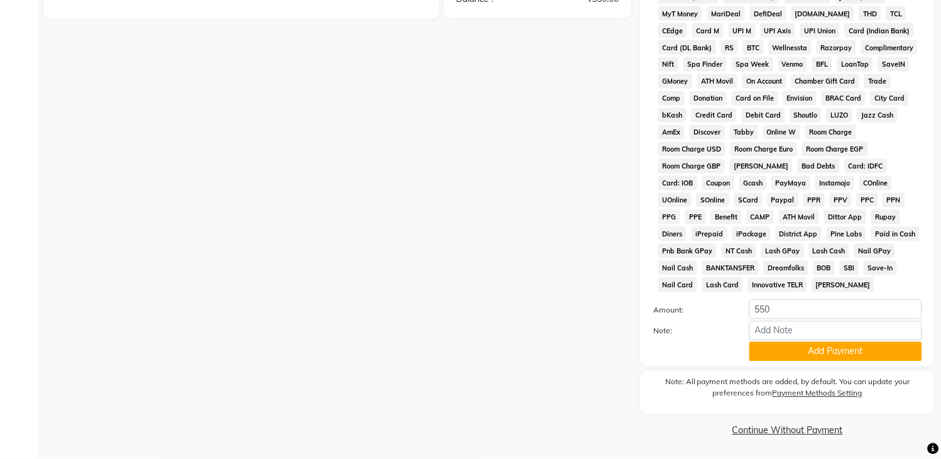 Image resolution: width=941 pixels, height=459 pixels. I want to click on span: Pine Labs, so click(846, 234).